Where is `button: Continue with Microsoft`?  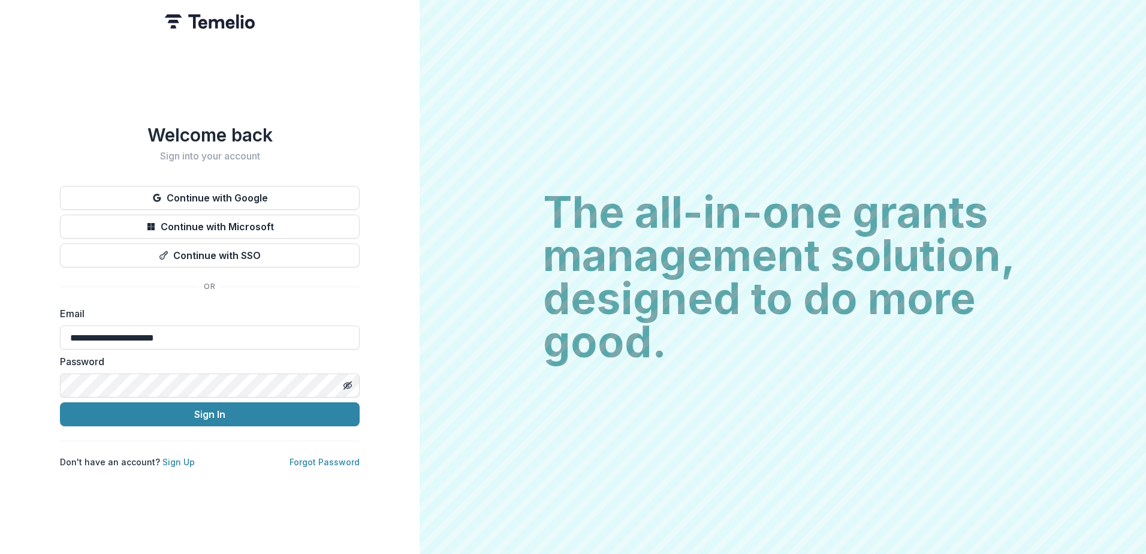
button: Continue with Microsoft is located at coordinates (210, 227).